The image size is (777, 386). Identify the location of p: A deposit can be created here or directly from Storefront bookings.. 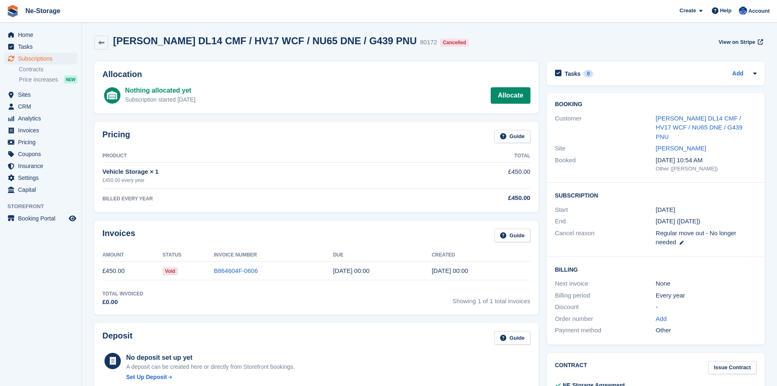
(210, 366).